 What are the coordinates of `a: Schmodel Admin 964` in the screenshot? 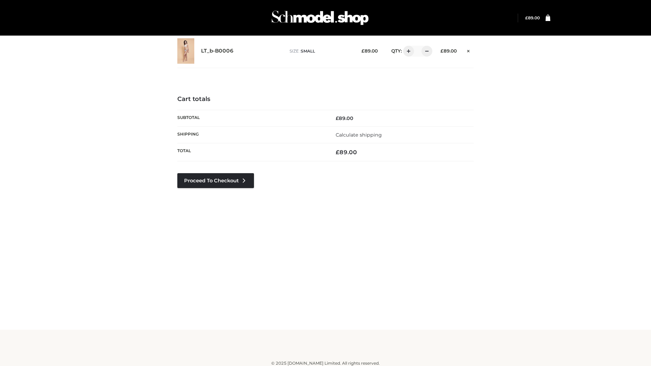 It's located at (320, 18).